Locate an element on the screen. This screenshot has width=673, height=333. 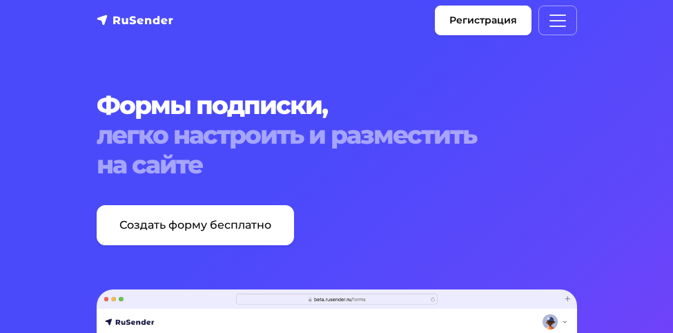
img: RuSender is located at coordinates (135, 20).